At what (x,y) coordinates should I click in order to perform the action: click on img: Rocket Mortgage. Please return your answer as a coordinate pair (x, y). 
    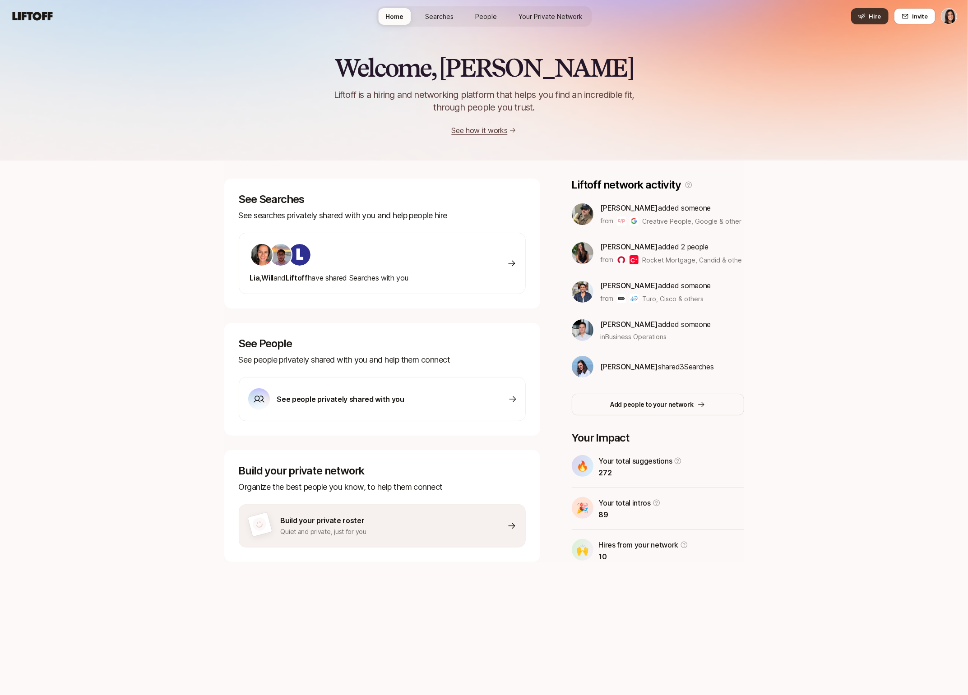
    Looking at the image, I should click on (621, 260).